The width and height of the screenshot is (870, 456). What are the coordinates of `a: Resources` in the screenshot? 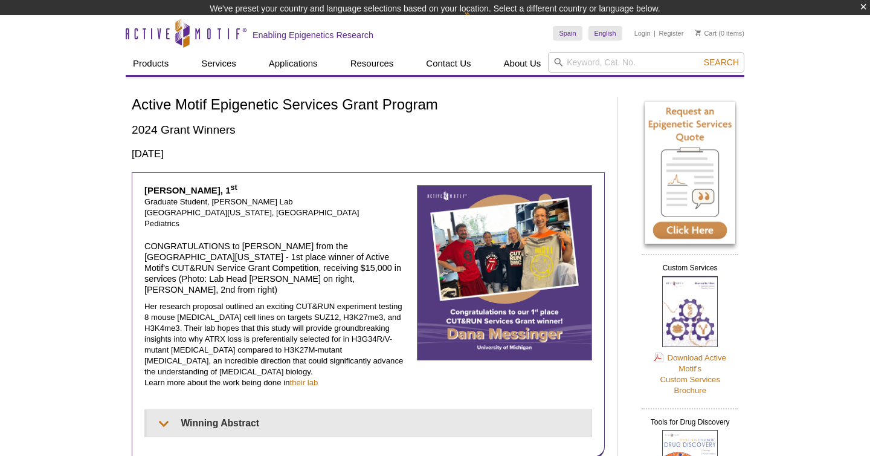 It's located at (372, 63).